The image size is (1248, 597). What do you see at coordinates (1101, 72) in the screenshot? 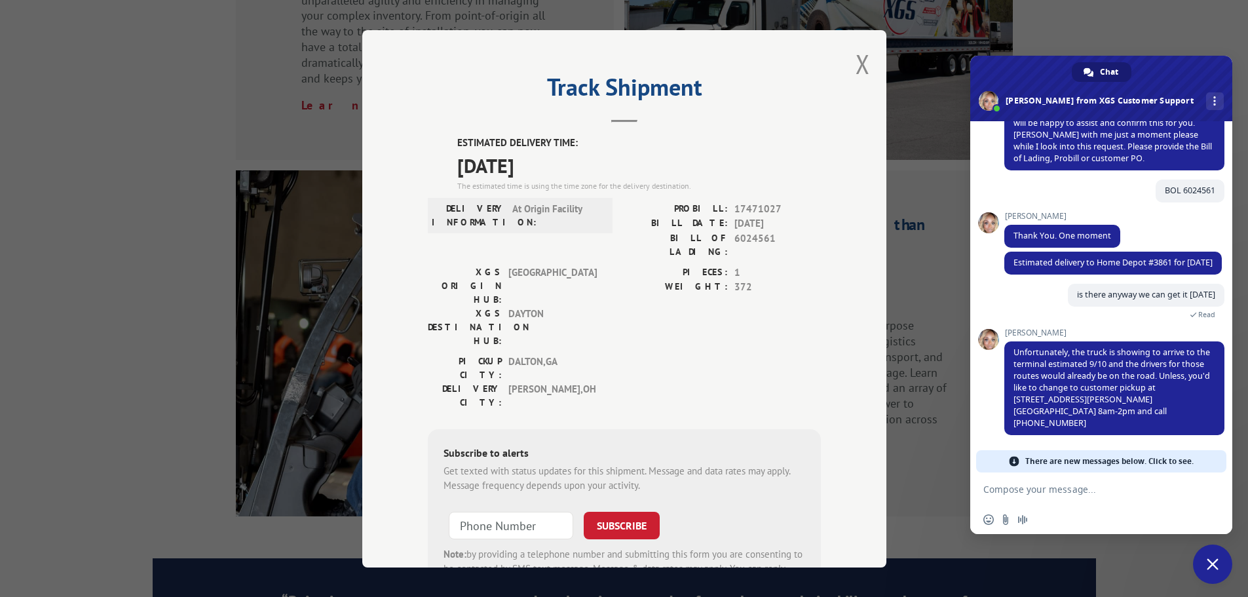
I see `div: Chat` at bounding box center [1101, 72].